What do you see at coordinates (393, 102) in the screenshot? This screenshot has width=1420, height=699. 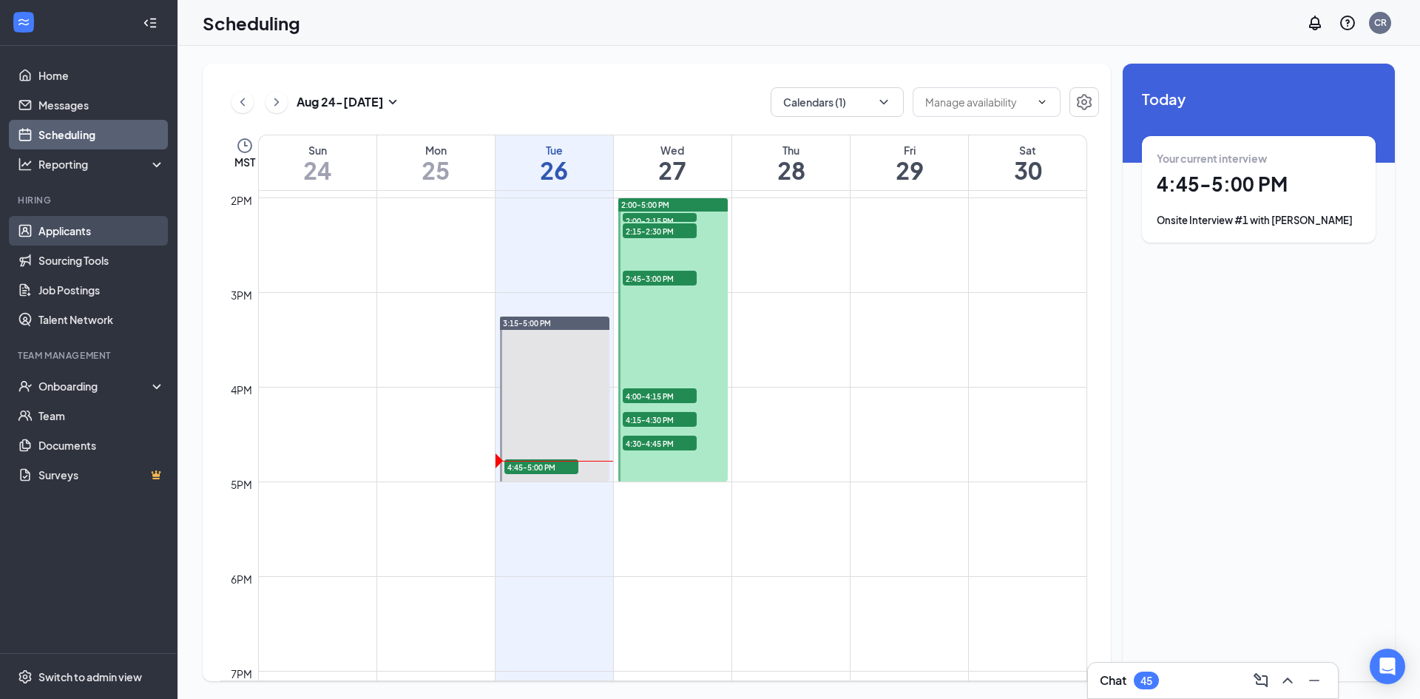 I see `svg: SmallChevronDown` at bounding box center [393, 102].